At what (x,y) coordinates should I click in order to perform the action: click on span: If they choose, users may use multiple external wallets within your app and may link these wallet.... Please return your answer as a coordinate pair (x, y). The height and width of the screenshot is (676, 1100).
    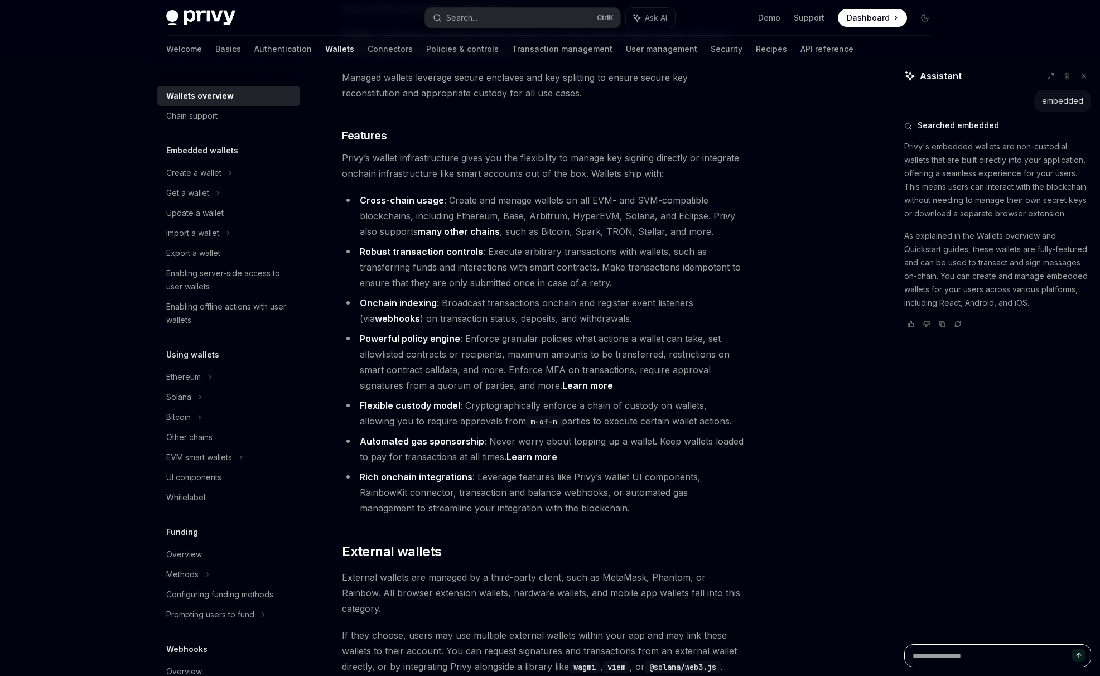
    Looking at the image, I should click on (543, 651).